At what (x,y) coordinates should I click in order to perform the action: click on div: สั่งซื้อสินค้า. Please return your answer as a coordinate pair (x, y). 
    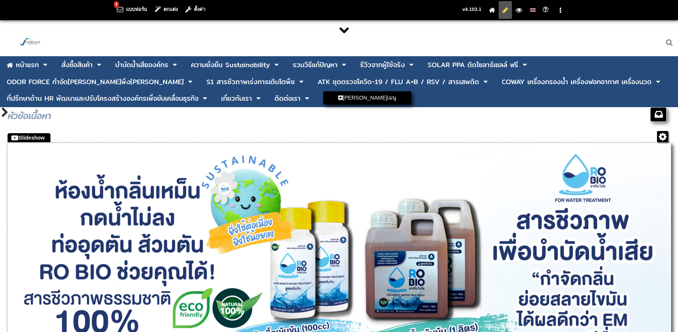
    Looking at the image, I should click on (77, 65).